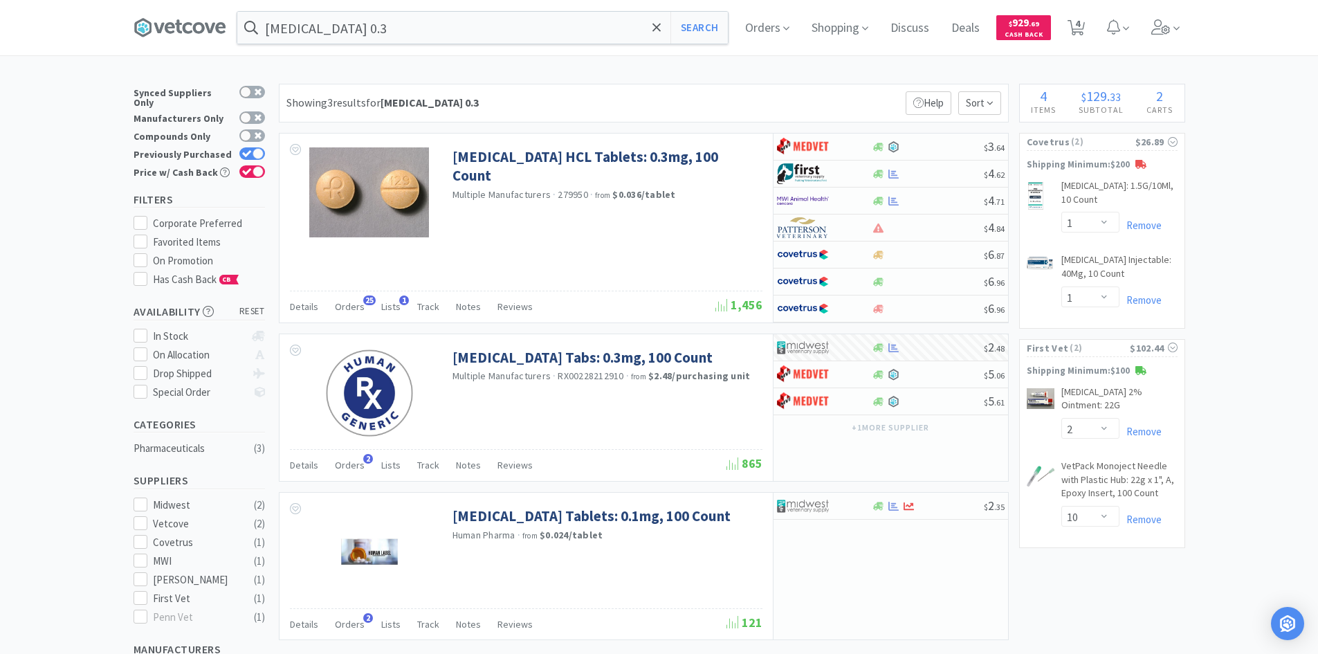 This screenshot has height=654, width=1318. What do you see at coordinates (227, 279) in the screenshot?
I see `span: CB` at bounding box center [227, 279].